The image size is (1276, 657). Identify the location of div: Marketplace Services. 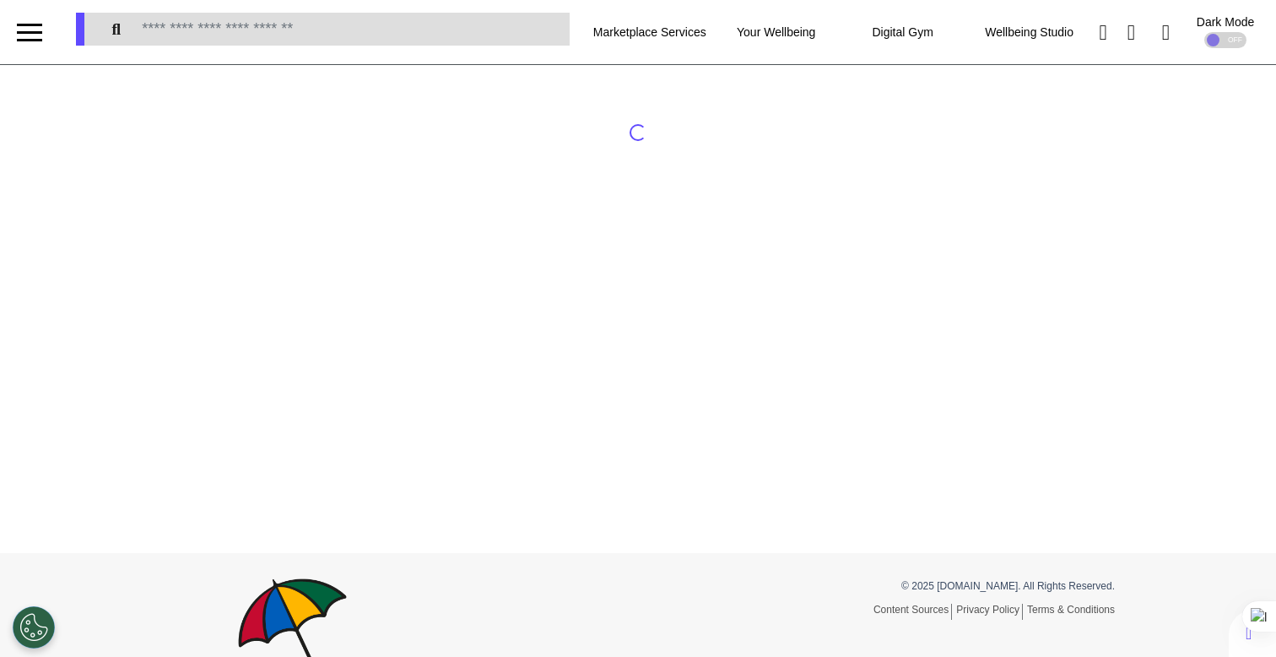
(650, 32).